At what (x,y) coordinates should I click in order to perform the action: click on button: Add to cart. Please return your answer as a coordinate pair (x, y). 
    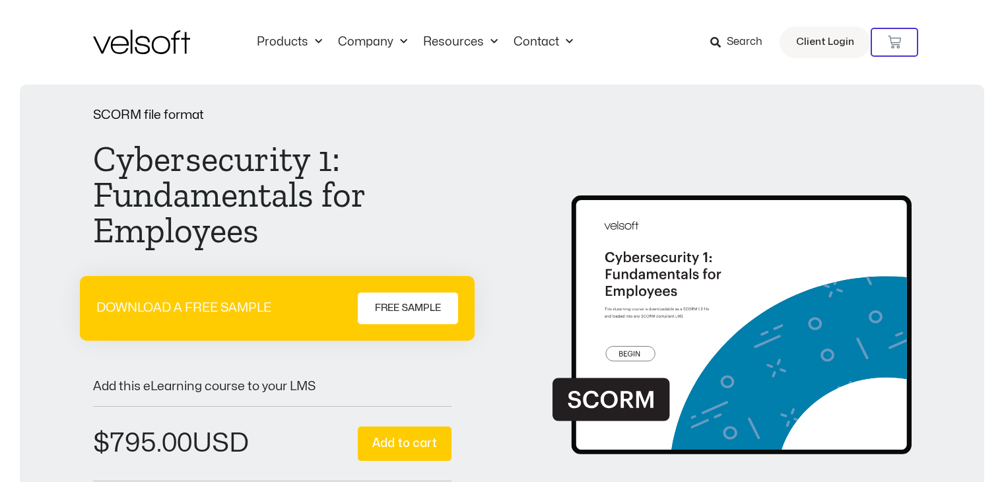
    Looking at the image, I should click on (405, 444).